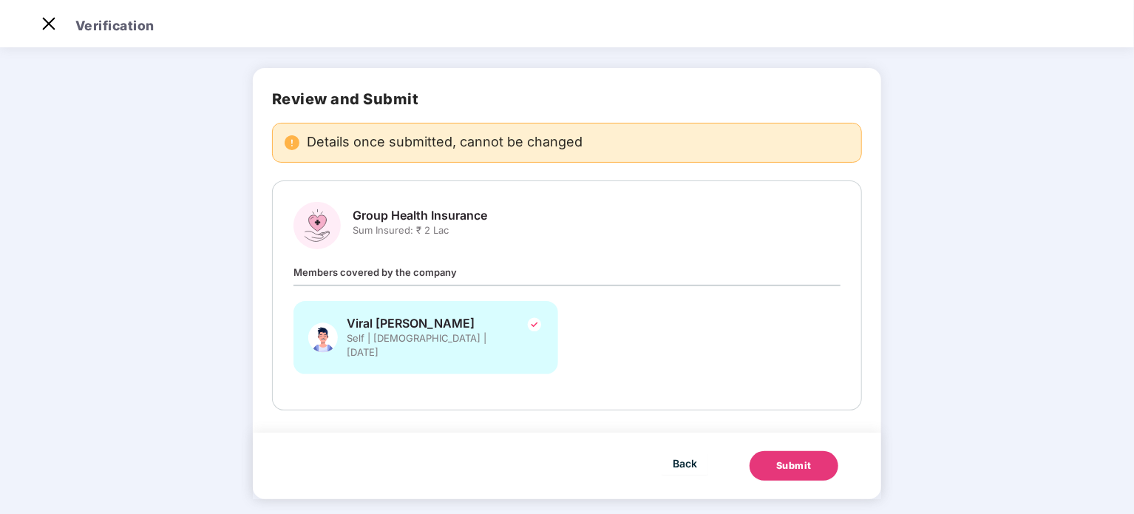 This screenshot has width=1134, height=514. Describe the element at coordinates (684, 463) in the screenshot. I see `span: Back` at that location.